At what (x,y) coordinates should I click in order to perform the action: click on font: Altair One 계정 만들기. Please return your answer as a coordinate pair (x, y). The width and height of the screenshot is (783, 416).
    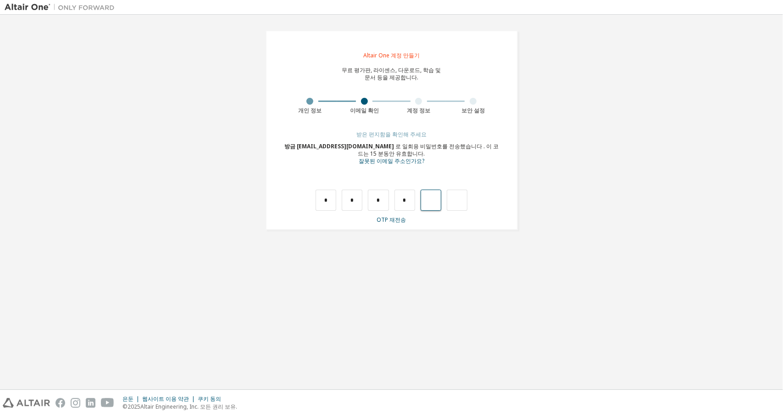
    Looking at the image, I should click on (391, 55).